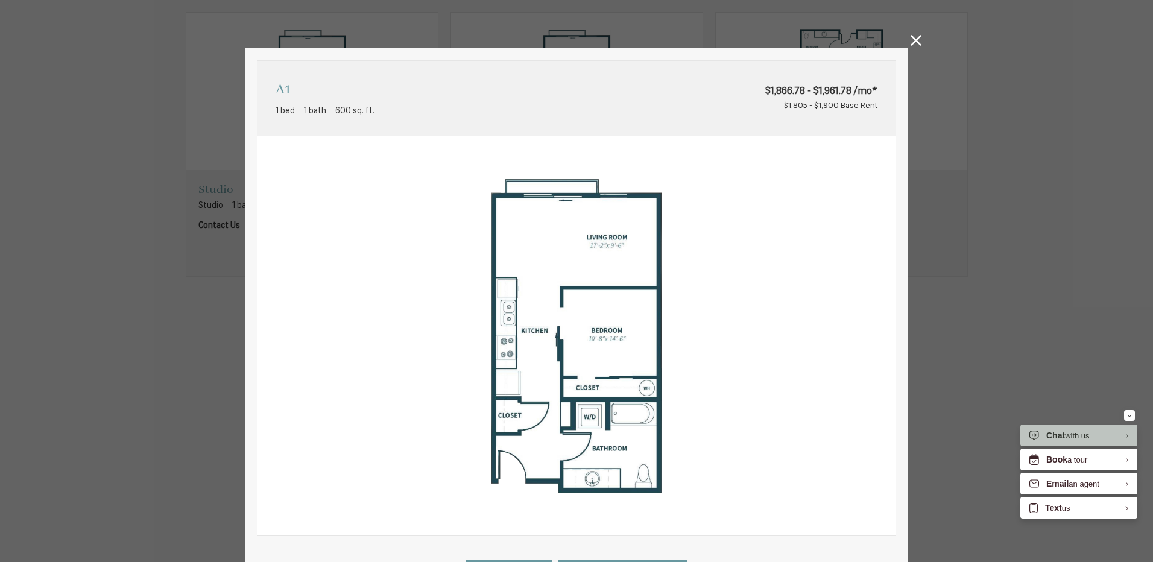 The width and height of the screenshot is (1153, 562). What do you see at coordinates (770, 91) in the screenshot?
I see `span: $1,866.78 - $1,961.78 /mo*` at bounding box center [770, 91].